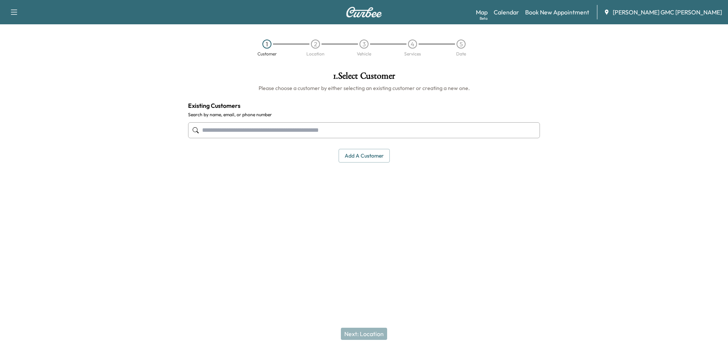 The width and height of the screenshot is (728, 349). I want to click on h6: Please choose a customer by either selecting an existing customer or creating a new one., so click(364, 88).